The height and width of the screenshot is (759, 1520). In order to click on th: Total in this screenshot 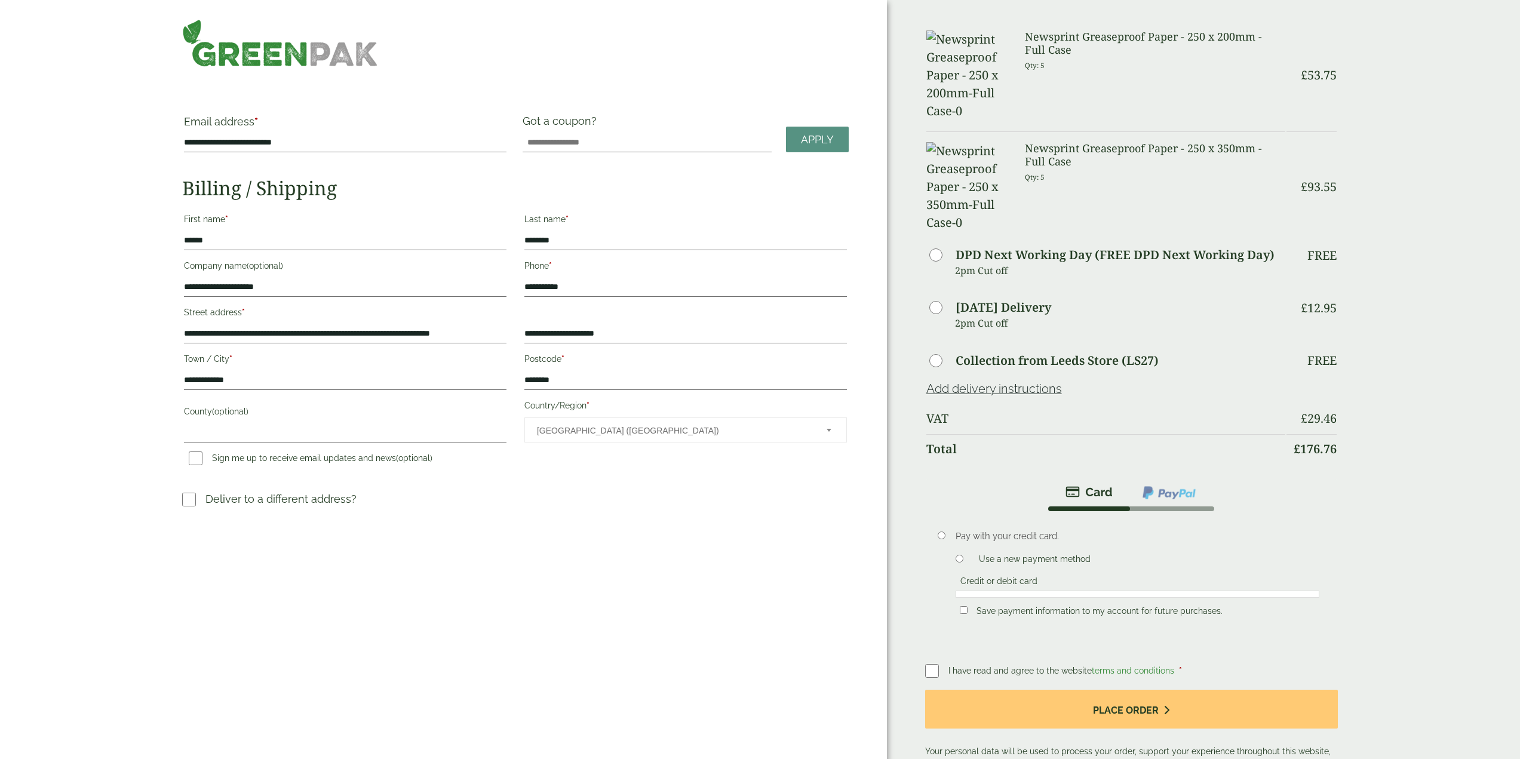, I will do `click(1106, 449)`.